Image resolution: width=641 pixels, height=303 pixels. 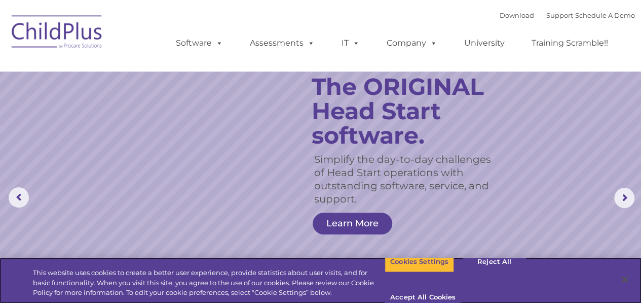 What do you see at coordinates (485, 43) in the screenshot?
I see `a: University` at bounding box center [485, 43].